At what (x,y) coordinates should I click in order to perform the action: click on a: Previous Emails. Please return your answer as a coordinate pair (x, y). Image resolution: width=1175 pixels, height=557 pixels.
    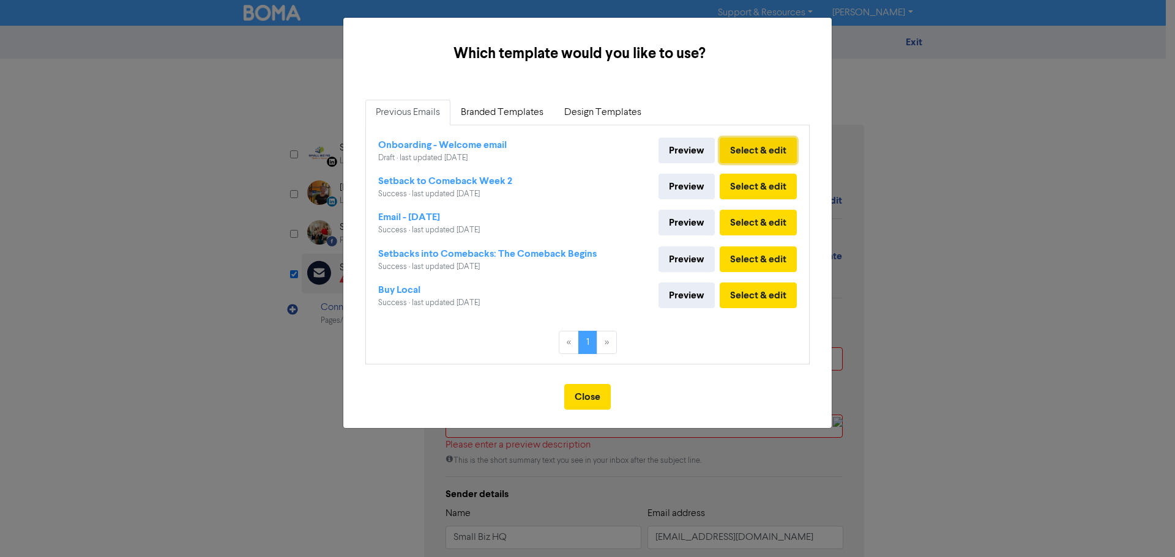
    Looking at the image, I should click on (407, 113).